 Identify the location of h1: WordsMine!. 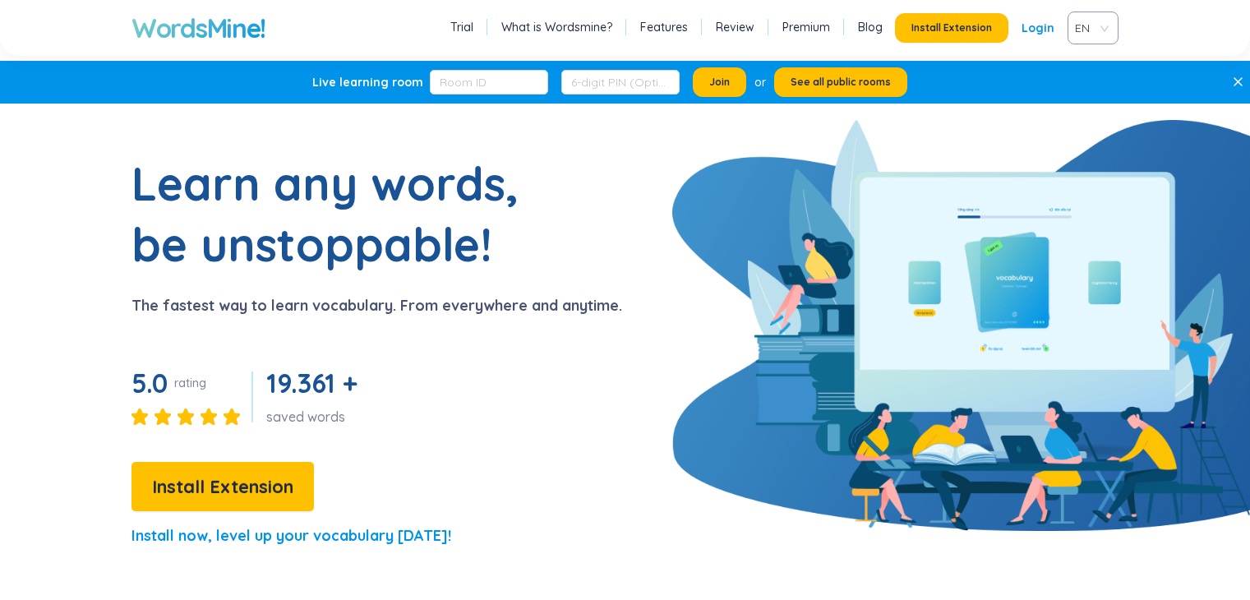
(198, 28).